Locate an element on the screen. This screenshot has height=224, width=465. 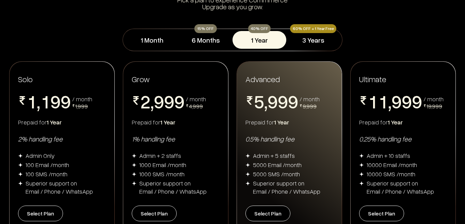
span: Advanced is located at coordinates (263, 79).